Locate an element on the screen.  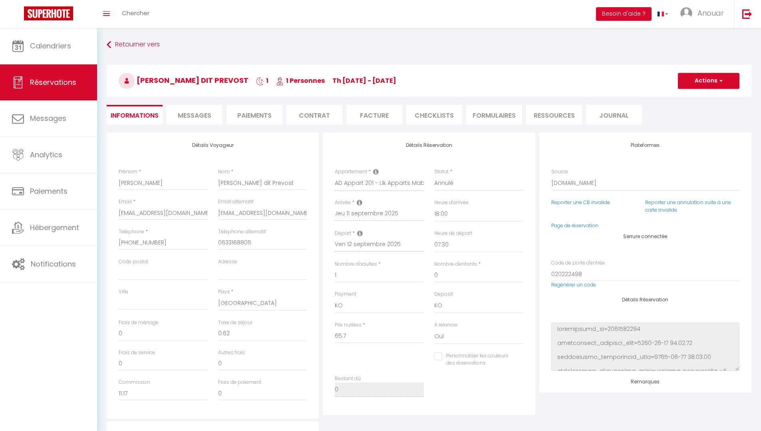
label: Nom is located at coordinates (224, 171).